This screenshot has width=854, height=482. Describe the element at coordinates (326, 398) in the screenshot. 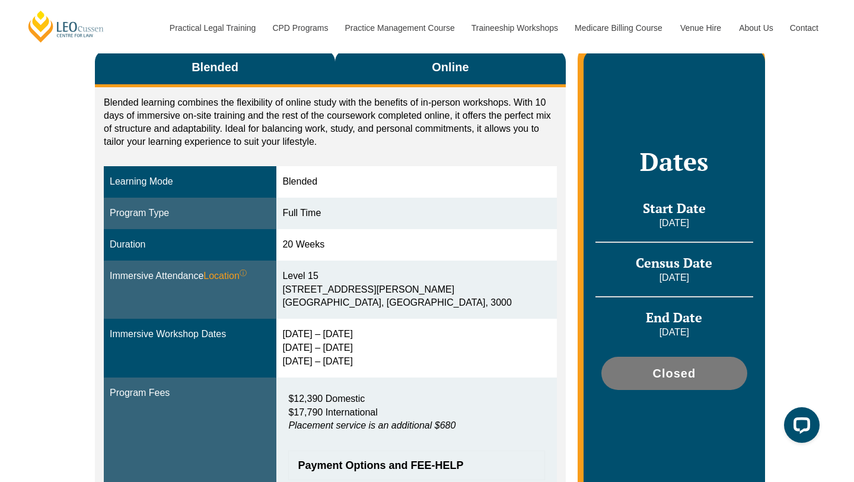

I see `span: $12,390 Domestic` at that location.